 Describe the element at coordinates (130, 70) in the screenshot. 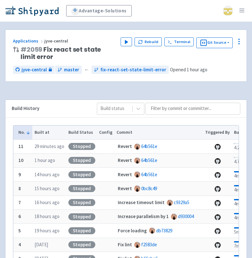

I see `a: fix-react-set-state-limit-error` at that location.